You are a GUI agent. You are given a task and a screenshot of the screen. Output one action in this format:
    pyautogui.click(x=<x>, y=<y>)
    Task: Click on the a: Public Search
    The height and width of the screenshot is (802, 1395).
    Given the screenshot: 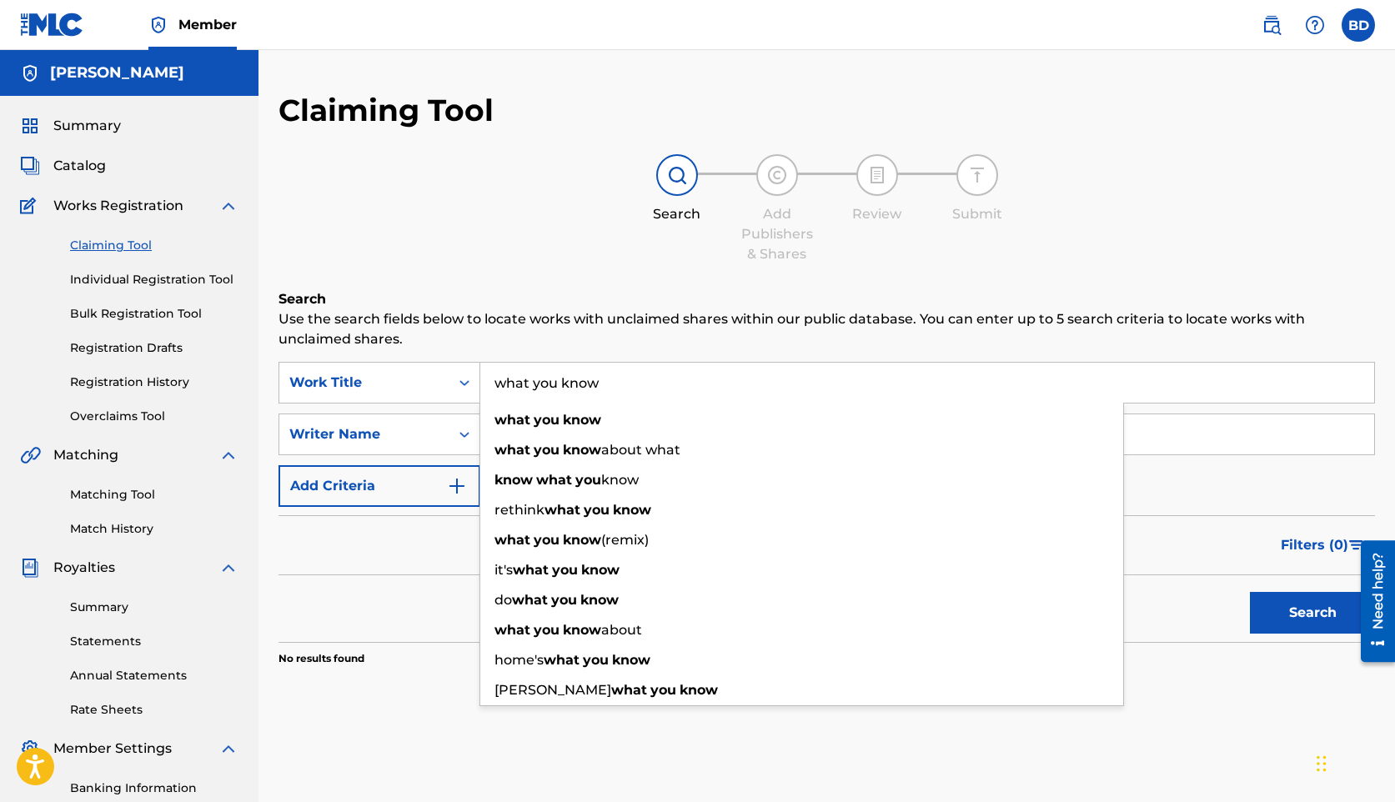 What is the action you would take?
    pyautogui.click(x=1272, y=25)
    